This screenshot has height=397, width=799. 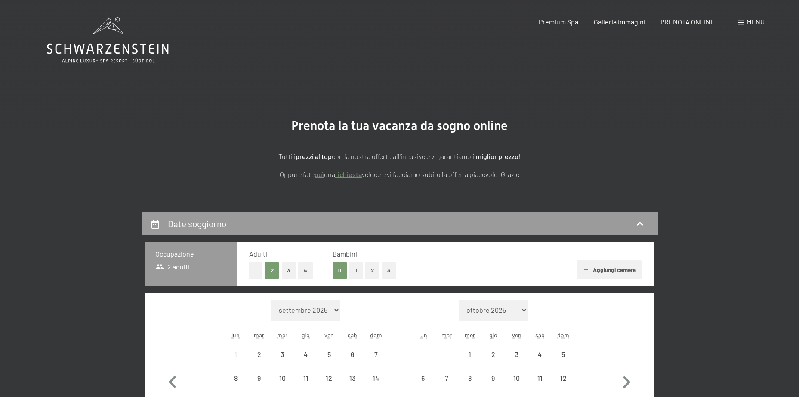 I want to click on abbr: venerdì, so click(x=329, y=335).